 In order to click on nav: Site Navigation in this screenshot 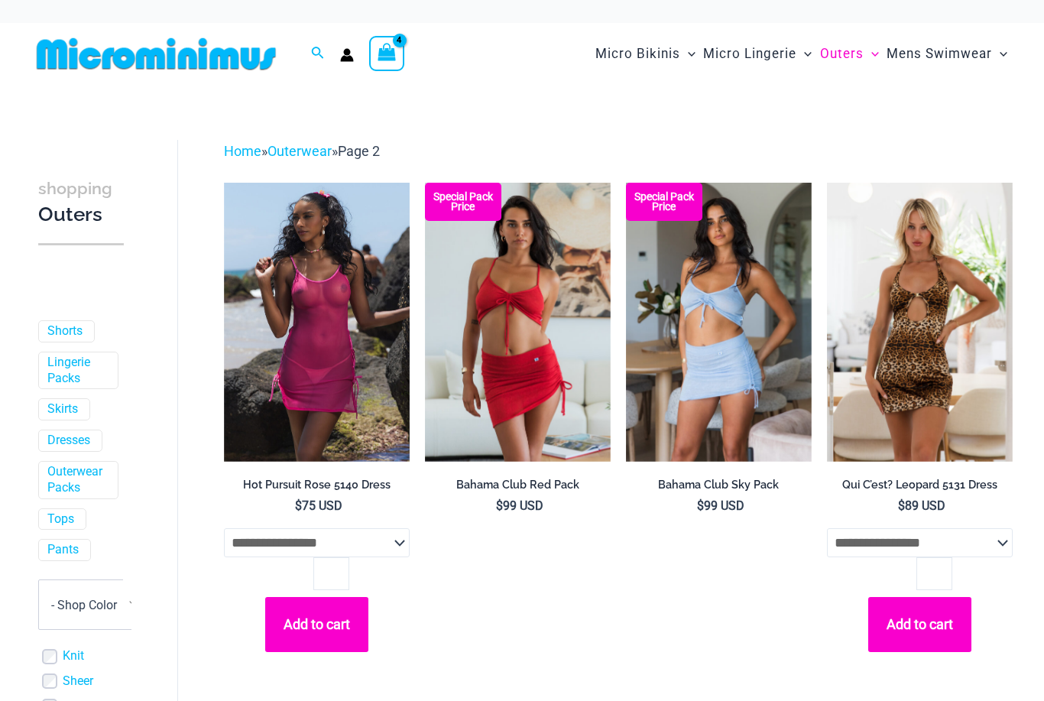, I will do `click(801, 53)`.